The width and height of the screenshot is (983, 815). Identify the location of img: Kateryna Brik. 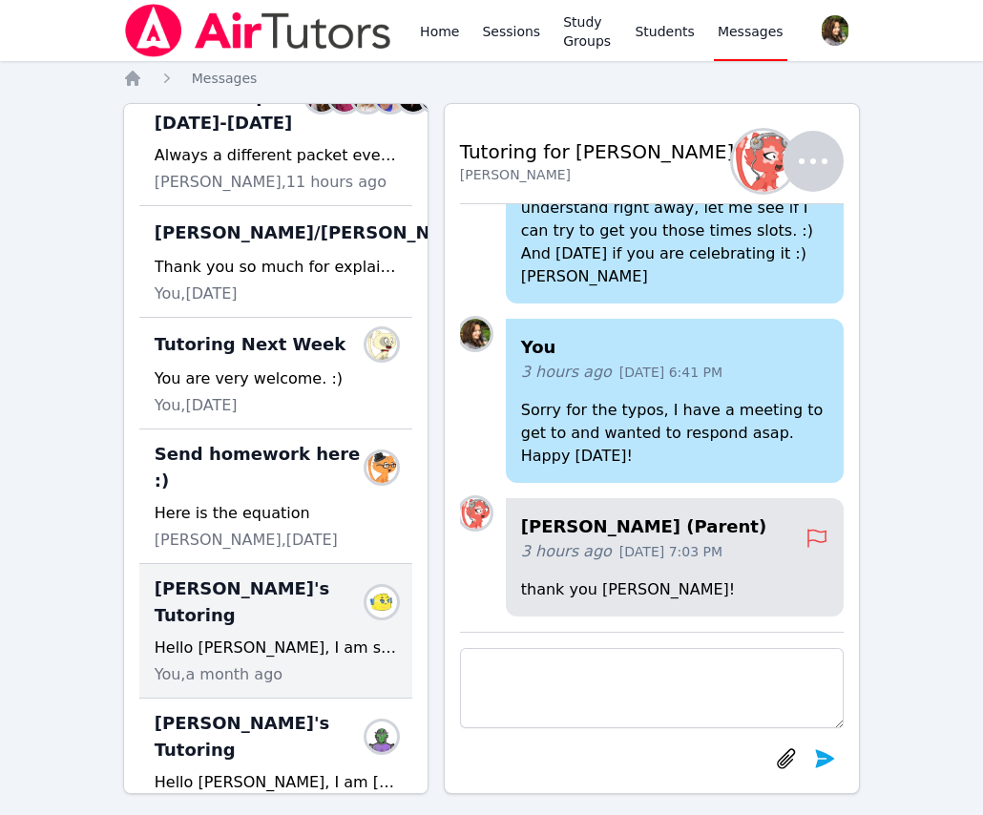
(382, 602).